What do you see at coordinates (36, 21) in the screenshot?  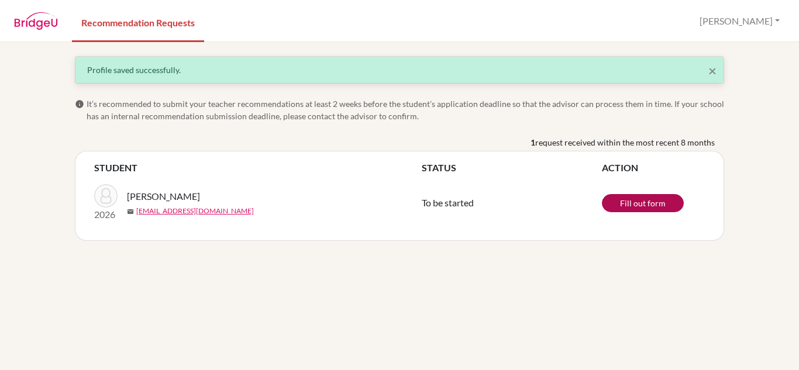 I see `img: BridgeU logo` at bounding box center [36, 21].